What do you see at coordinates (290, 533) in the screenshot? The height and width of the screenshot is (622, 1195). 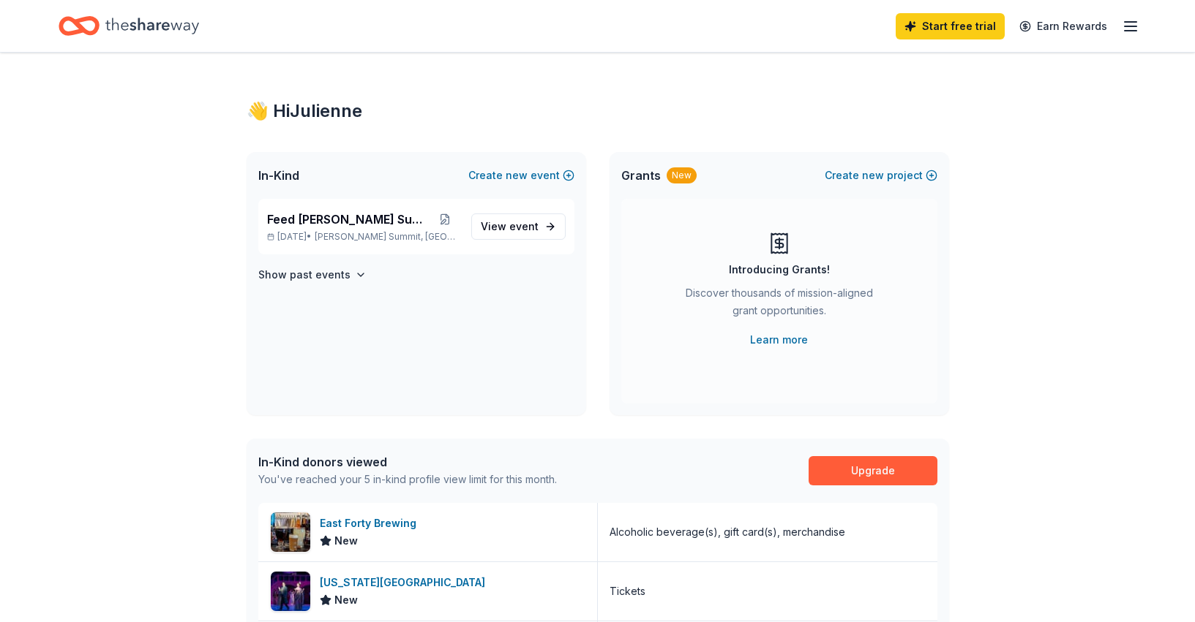 I see `img: Image for East Forty Brewing` at bounding box center [290, 533].